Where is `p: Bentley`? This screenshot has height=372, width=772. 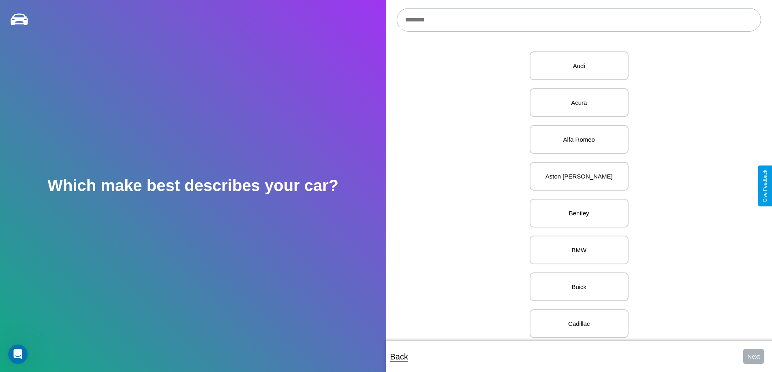 p: Bentley is located at coordinates (579, 213).